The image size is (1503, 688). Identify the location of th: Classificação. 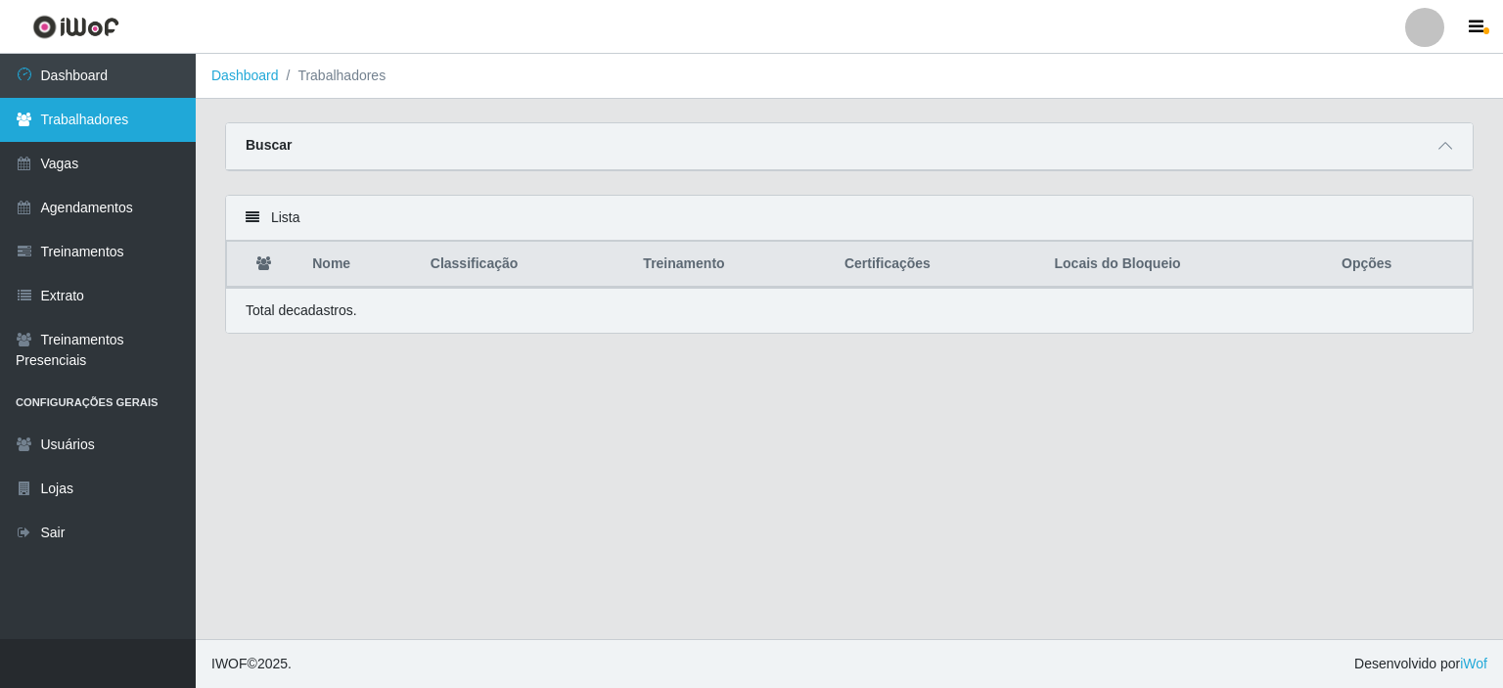
(525, 264).